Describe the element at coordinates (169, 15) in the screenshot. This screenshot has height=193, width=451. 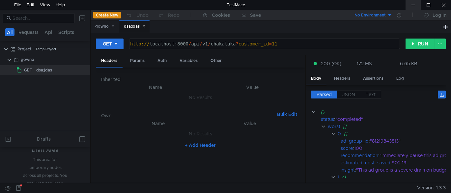
I see `button: Redo` at that location.